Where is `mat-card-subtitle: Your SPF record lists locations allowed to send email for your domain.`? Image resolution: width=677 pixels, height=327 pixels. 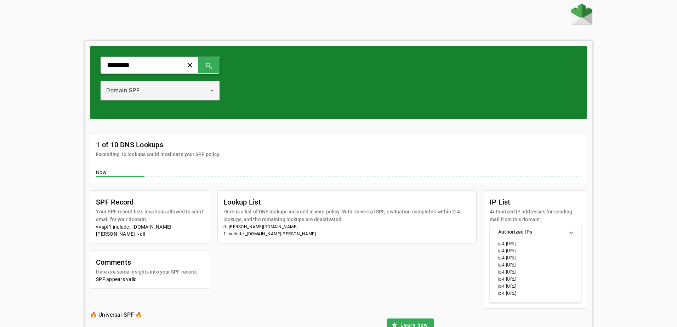 mat-card-subtitle: Your SPF record lists locations allowed to send email for your domain. is located at coordinates (150, 216).